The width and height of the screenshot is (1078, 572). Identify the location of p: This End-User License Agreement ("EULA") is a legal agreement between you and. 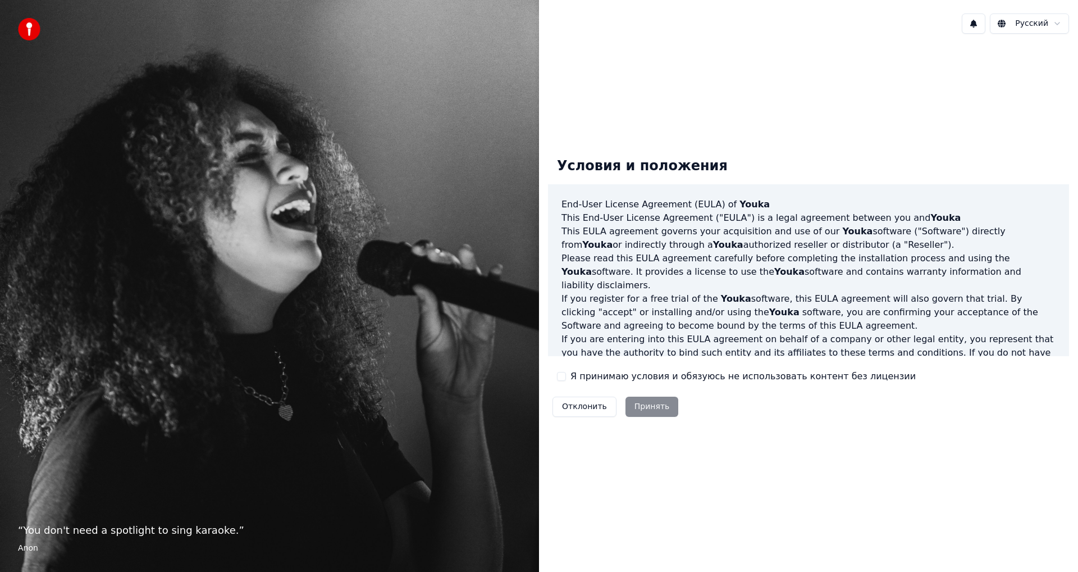
(808, 218).